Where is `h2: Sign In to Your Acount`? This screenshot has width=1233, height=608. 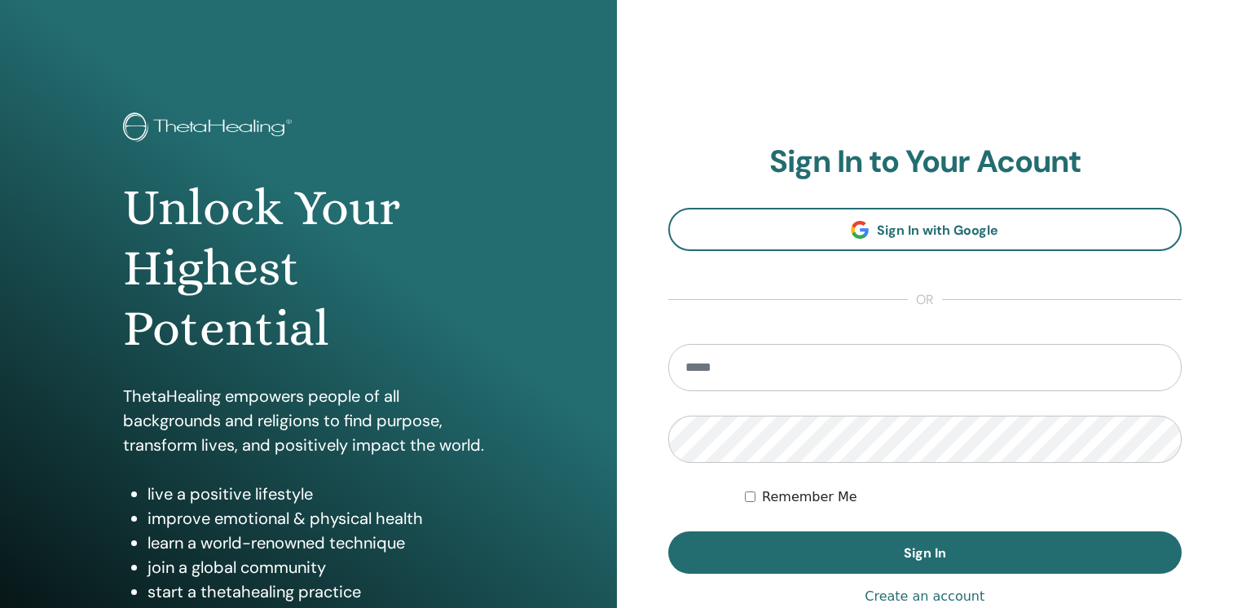 h2: Sign In to Your Acount is located at coordinates (925, 162).